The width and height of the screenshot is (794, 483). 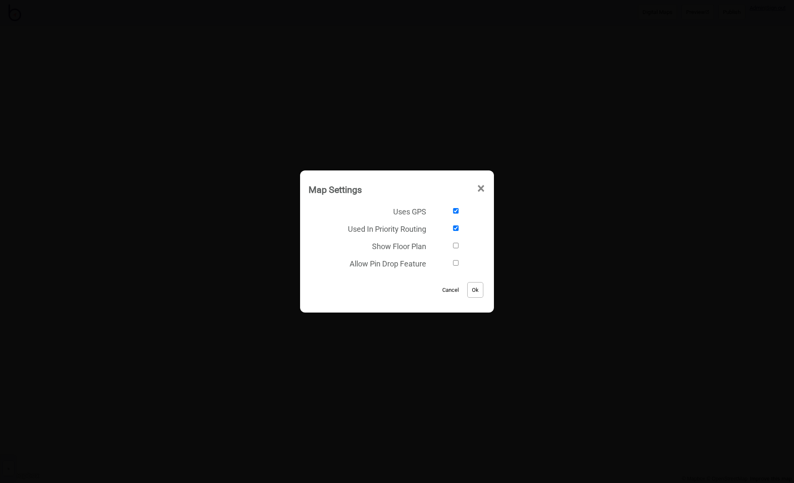 I want to click on input: Used In Priority Routing, so click(x=456, y=228).